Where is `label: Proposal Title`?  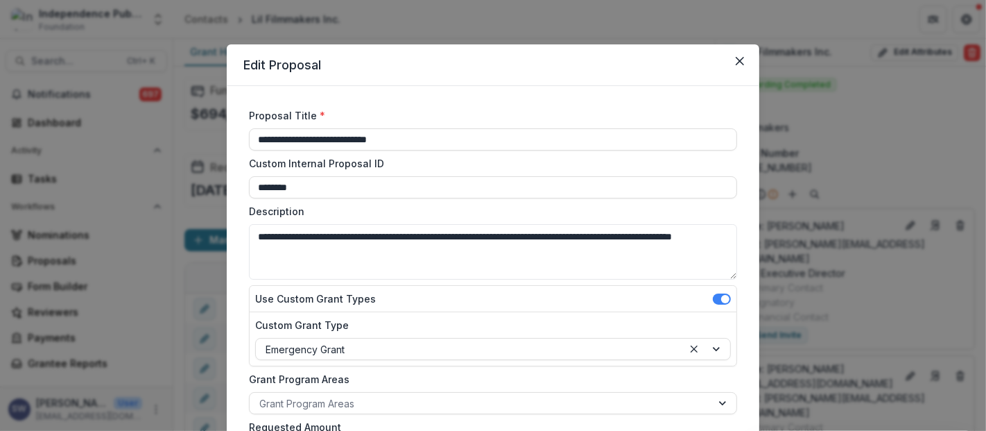 label: Proposal Title is located at coordinates (489, 115).